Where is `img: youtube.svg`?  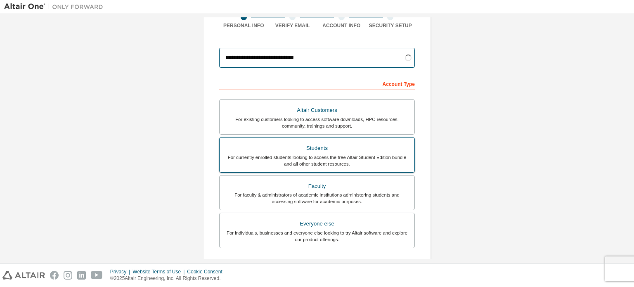
img: youtube.svg is located at coordinates (97, 275).